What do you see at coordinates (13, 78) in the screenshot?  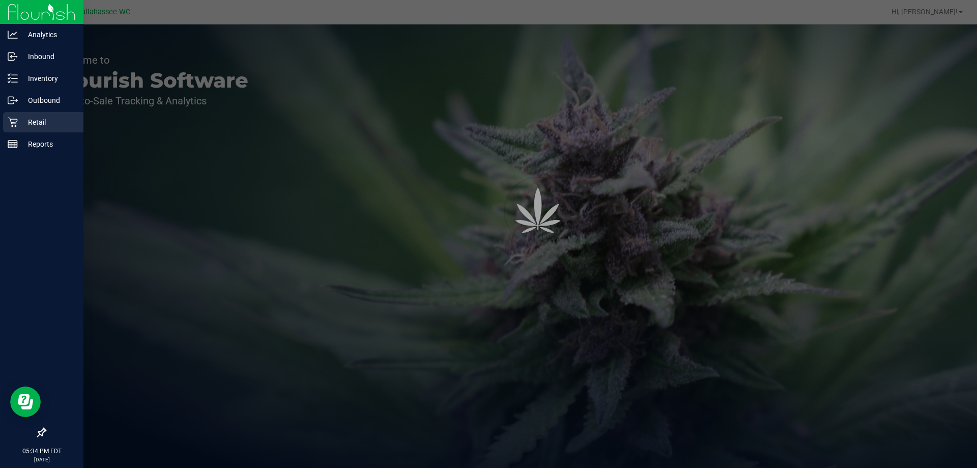 I see `inline-svg: Inventory` at bounding box center [13, 78].